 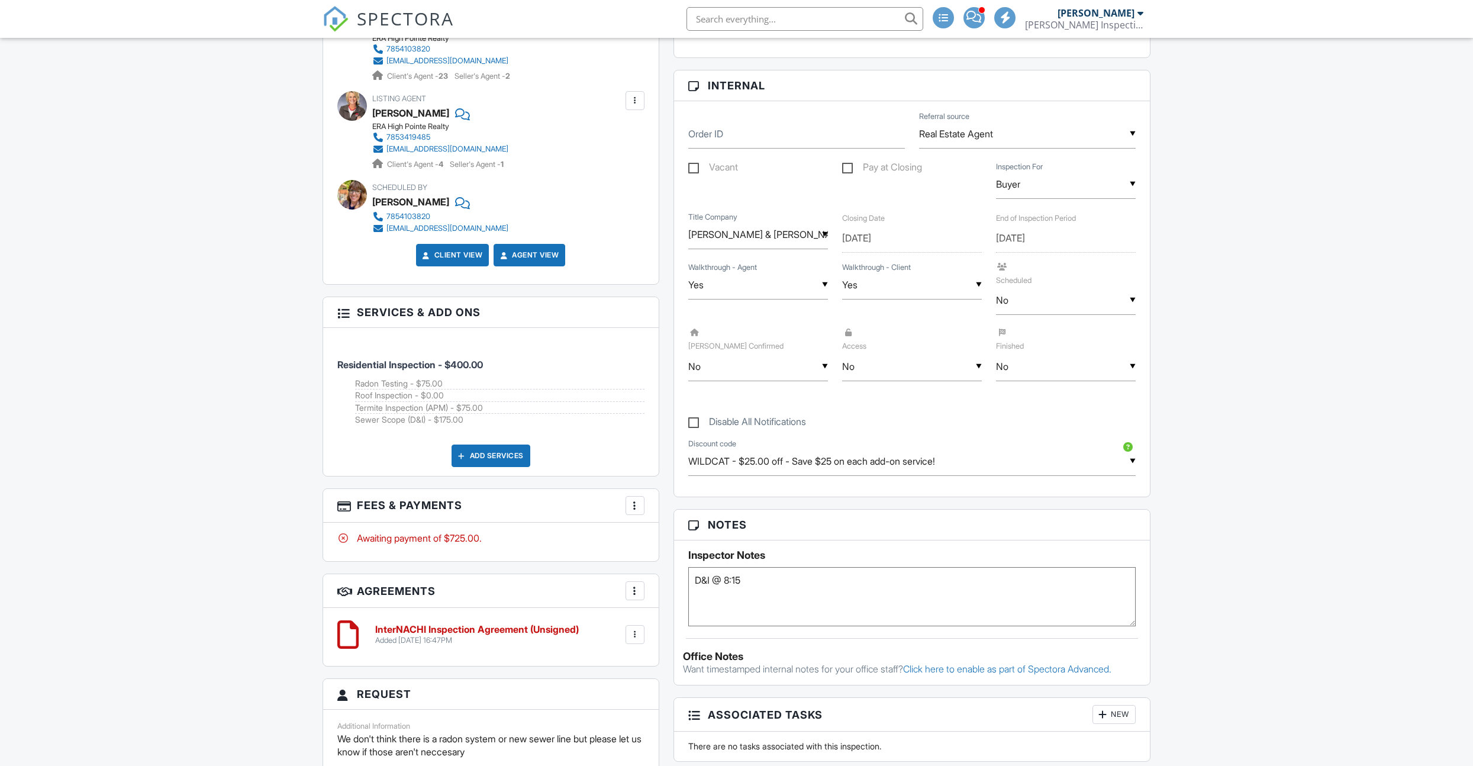 I want to click on label: Walkthrough - Client, so click(x=876, y=267).